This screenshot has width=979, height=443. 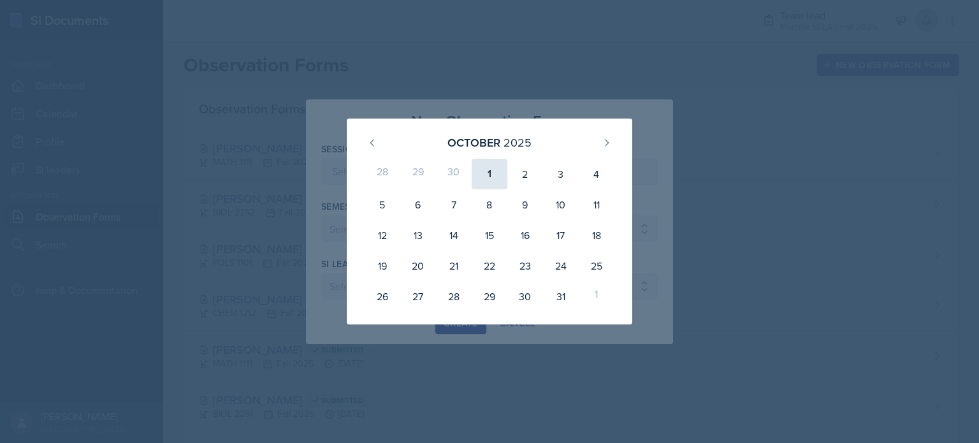 I want to click on div: 25, so click(x=597, y=266).